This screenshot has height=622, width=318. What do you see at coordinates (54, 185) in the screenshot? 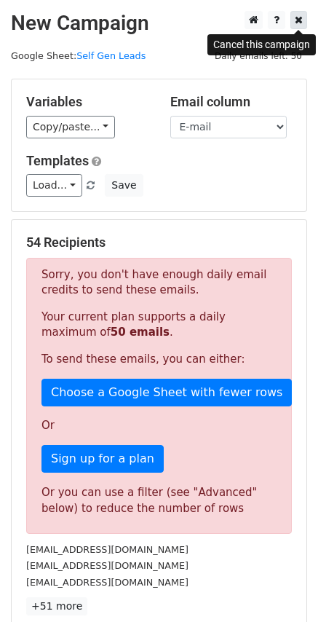
I see `a: Load...` at bounding box center [54, 185].